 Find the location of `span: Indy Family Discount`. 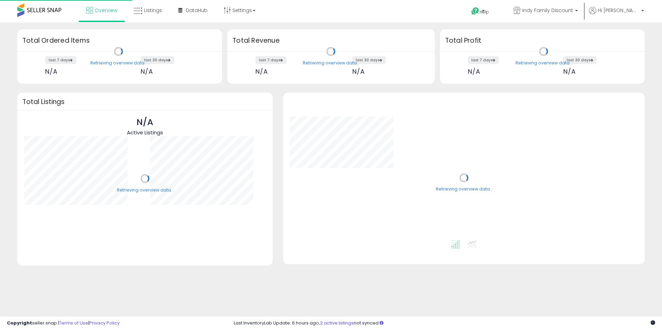

span: Indy Family Discount is located at coordinates (547, 10).